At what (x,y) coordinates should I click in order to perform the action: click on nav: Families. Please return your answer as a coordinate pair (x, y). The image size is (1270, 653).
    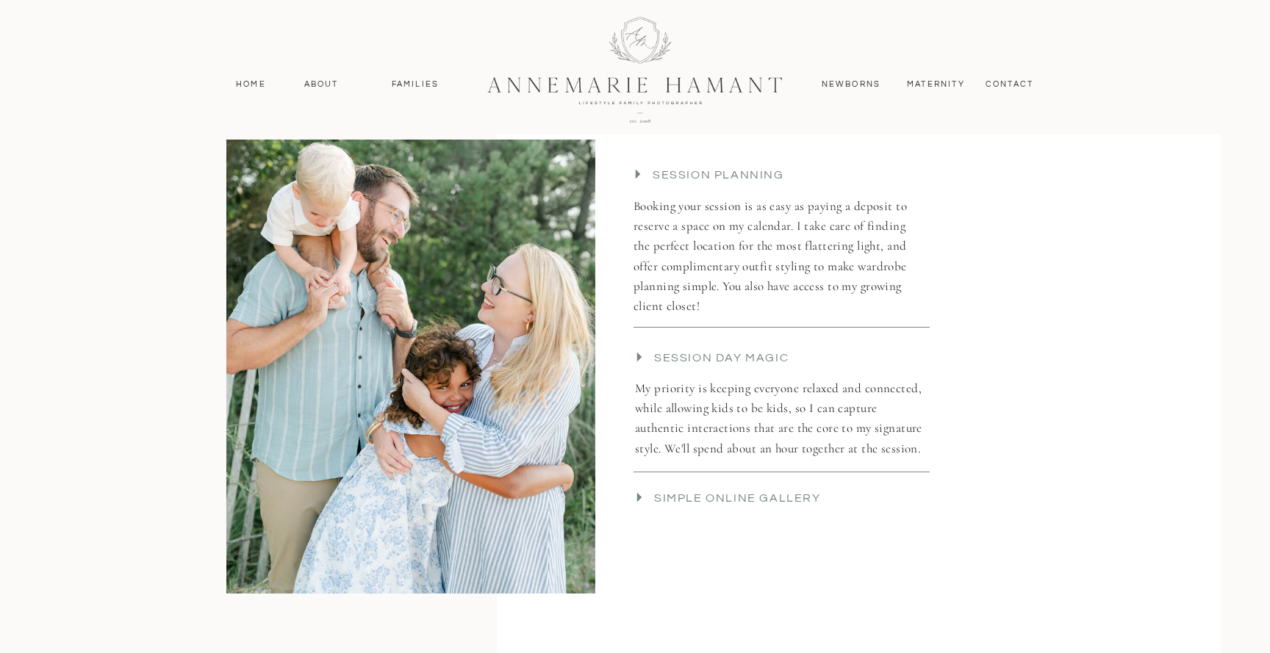
    Looking at the image, I should click on (415, 85).